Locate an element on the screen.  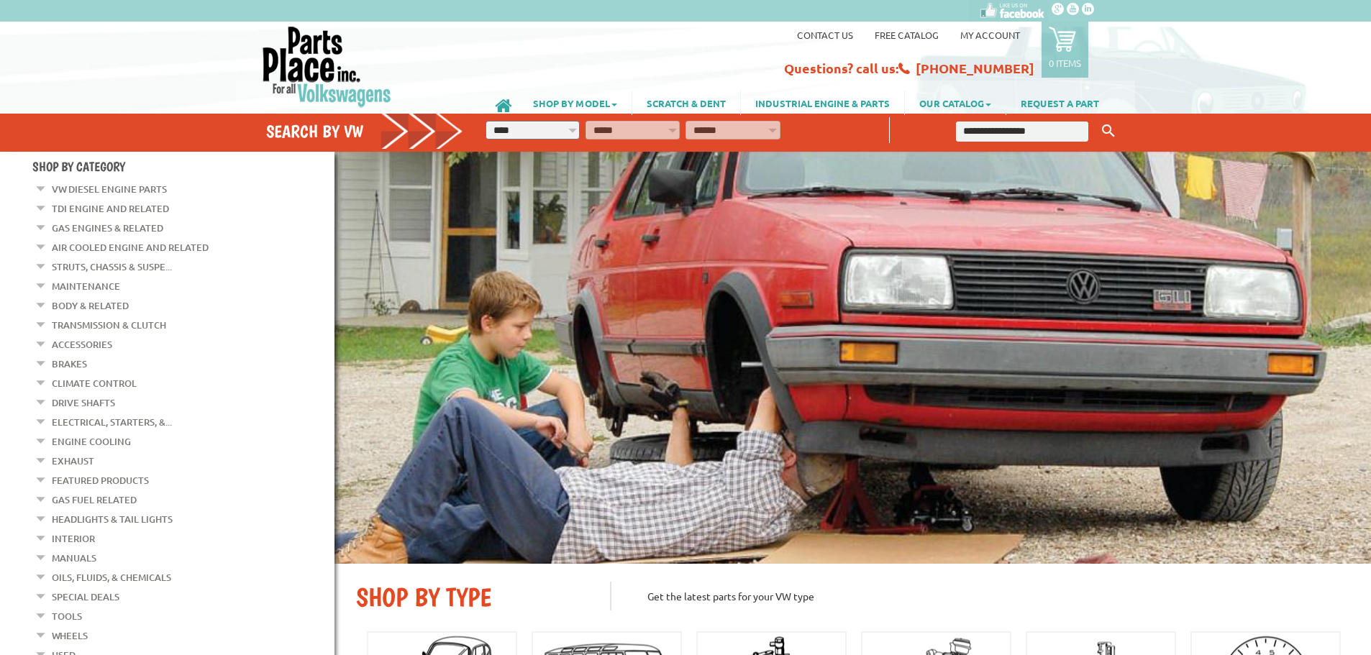
a: Headlights & Tail Lights is located at coordinates (112, 519).